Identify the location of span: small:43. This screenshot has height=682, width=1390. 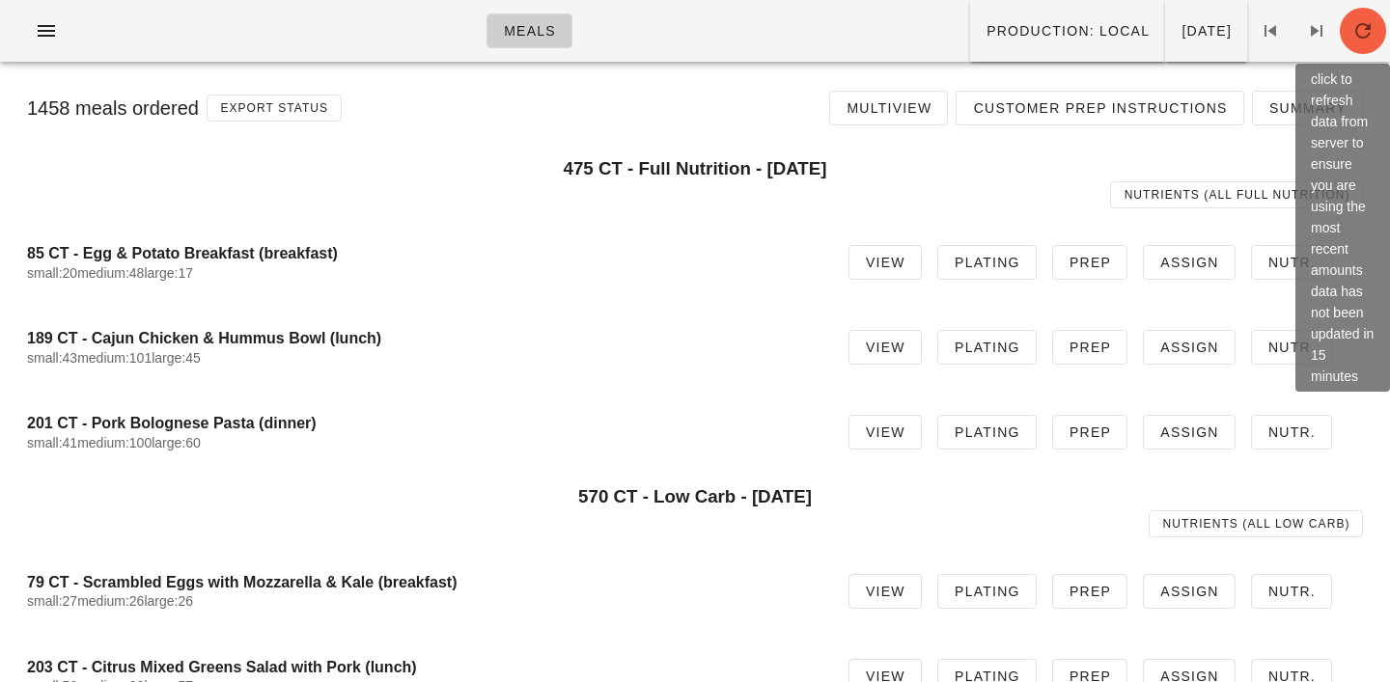
(52, 358).